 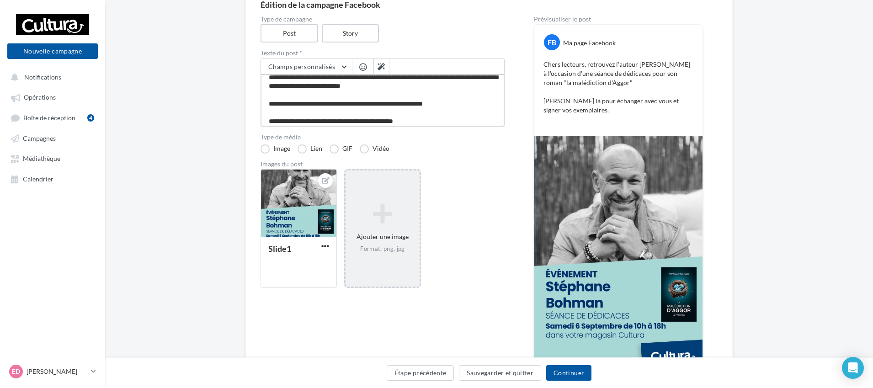 What do you see at coordinates (569, 373) in the screenshot?
I see `button: Continuer` at bounding box center [569, 373].